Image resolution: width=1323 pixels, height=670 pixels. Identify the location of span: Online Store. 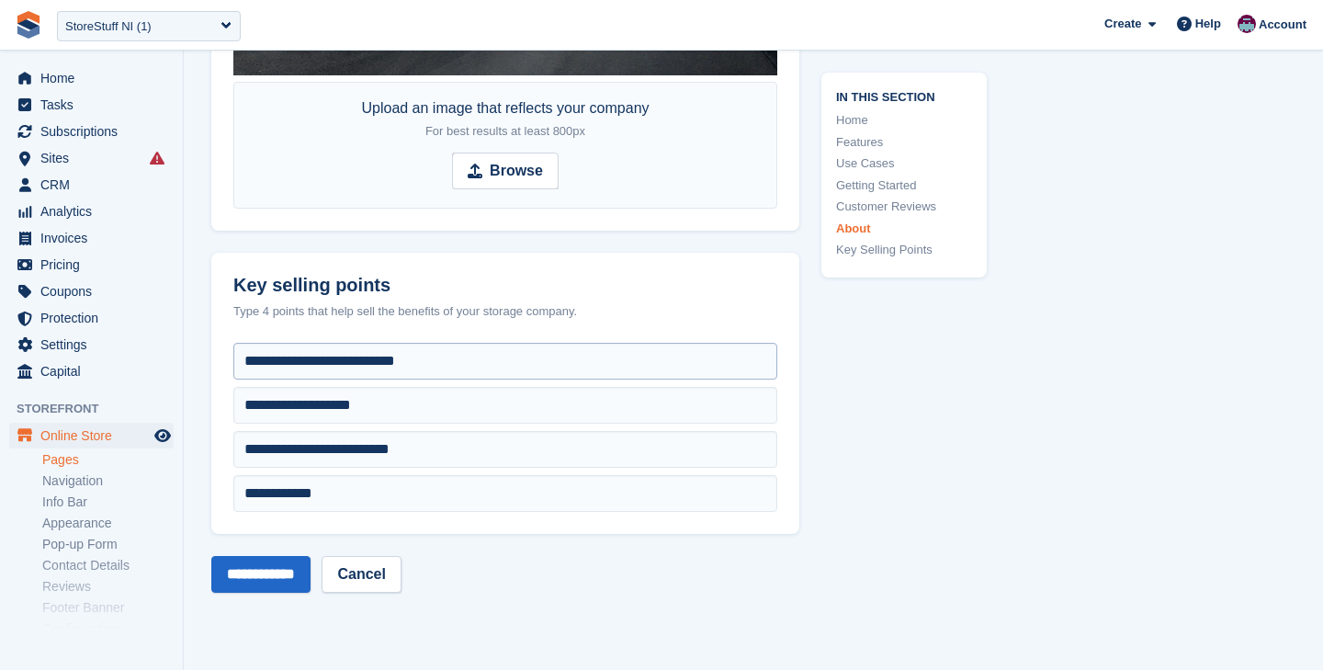
(96, 436).